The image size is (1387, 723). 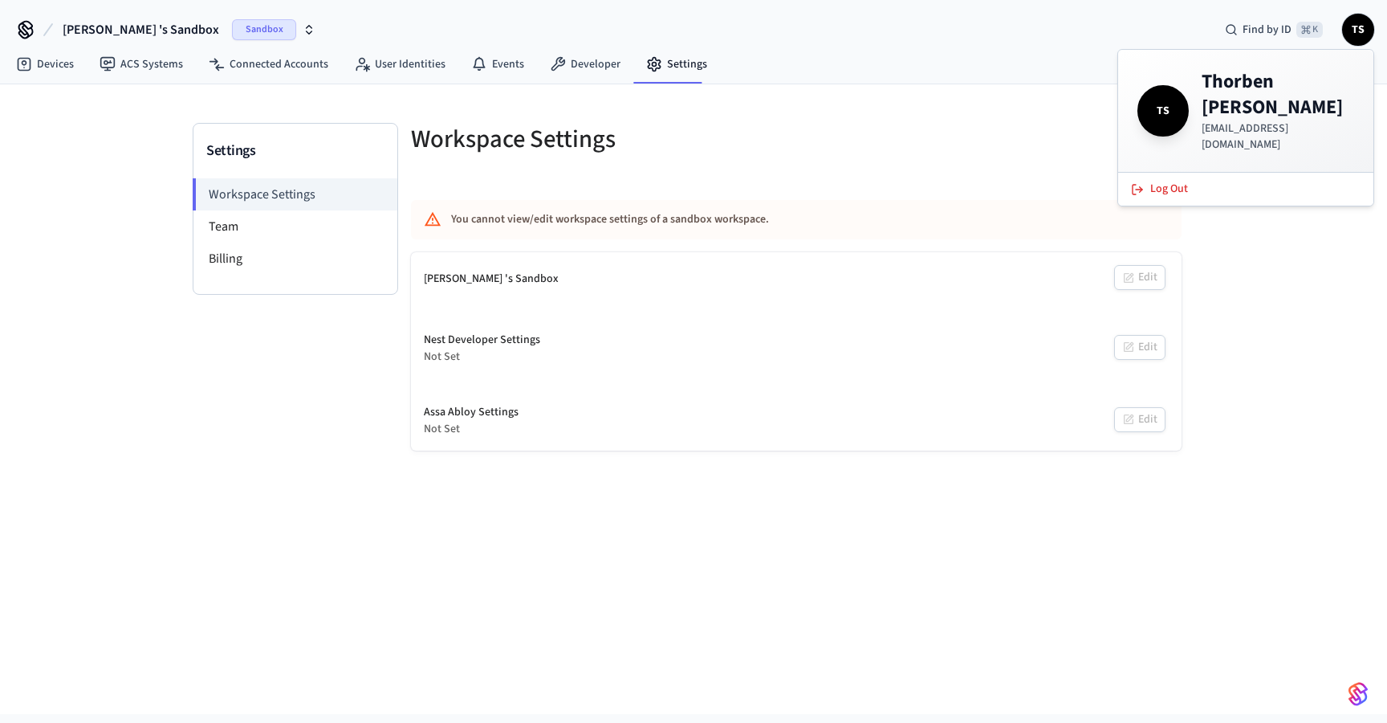 I want to click on img: SeamLogoGradient.69752ec5.svg, so click(x=1358, y=694).